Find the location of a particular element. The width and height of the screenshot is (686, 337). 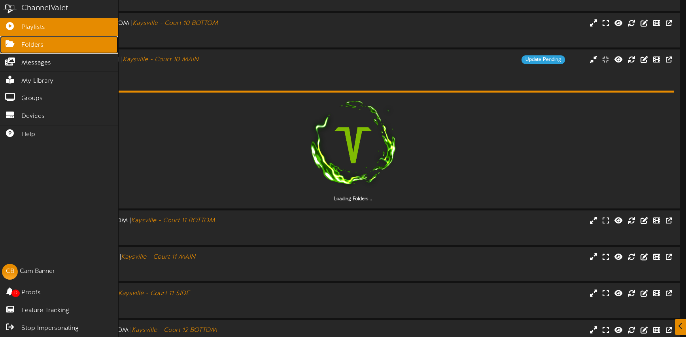

div: PICKLR SIDE ( 16:9 ) is located at coordinates (162, 301).